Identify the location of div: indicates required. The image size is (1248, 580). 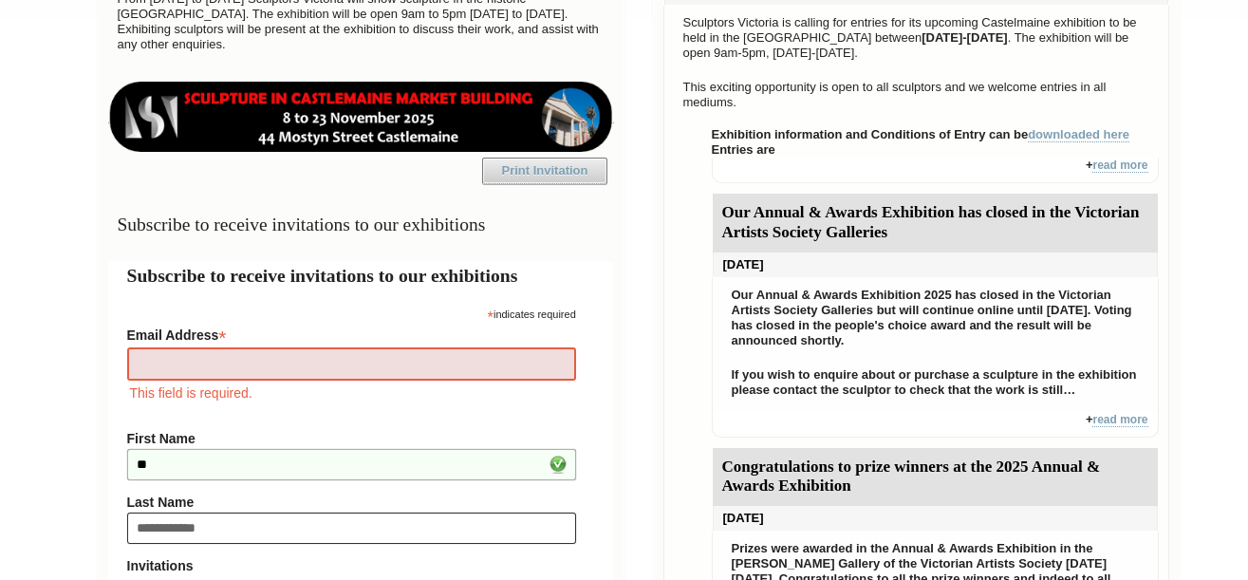
(351, 312).